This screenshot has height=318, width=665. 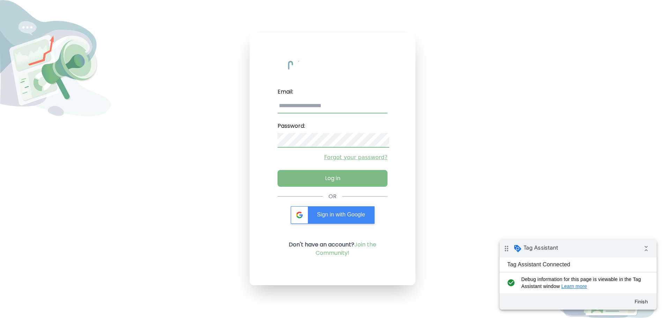 I want to click on a: Join the Community!, so click(x=346, y=249).